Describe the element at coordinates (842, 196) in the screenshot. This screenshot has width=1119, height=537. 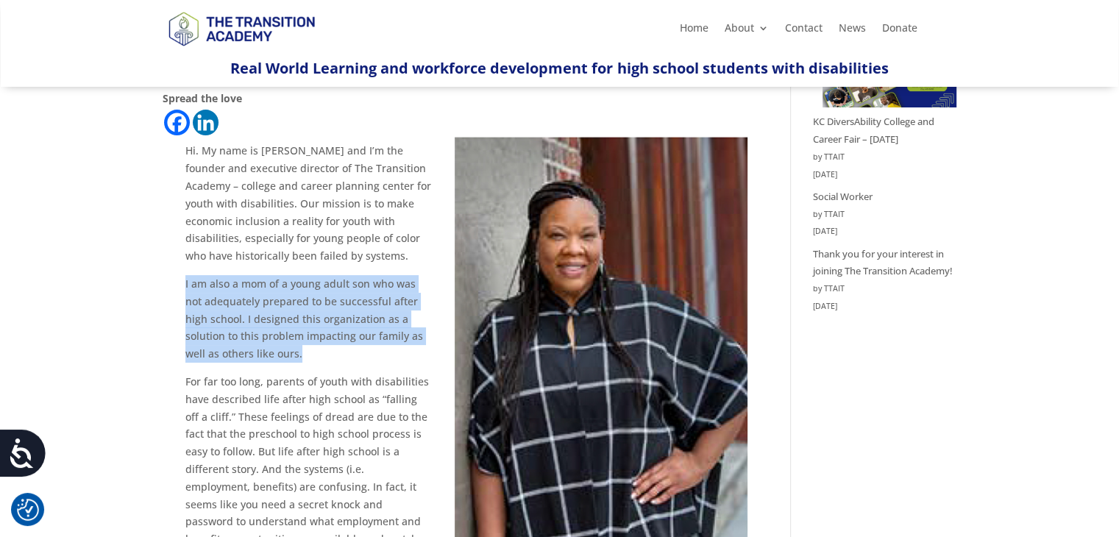
I see `a: Social Worker` at that location.